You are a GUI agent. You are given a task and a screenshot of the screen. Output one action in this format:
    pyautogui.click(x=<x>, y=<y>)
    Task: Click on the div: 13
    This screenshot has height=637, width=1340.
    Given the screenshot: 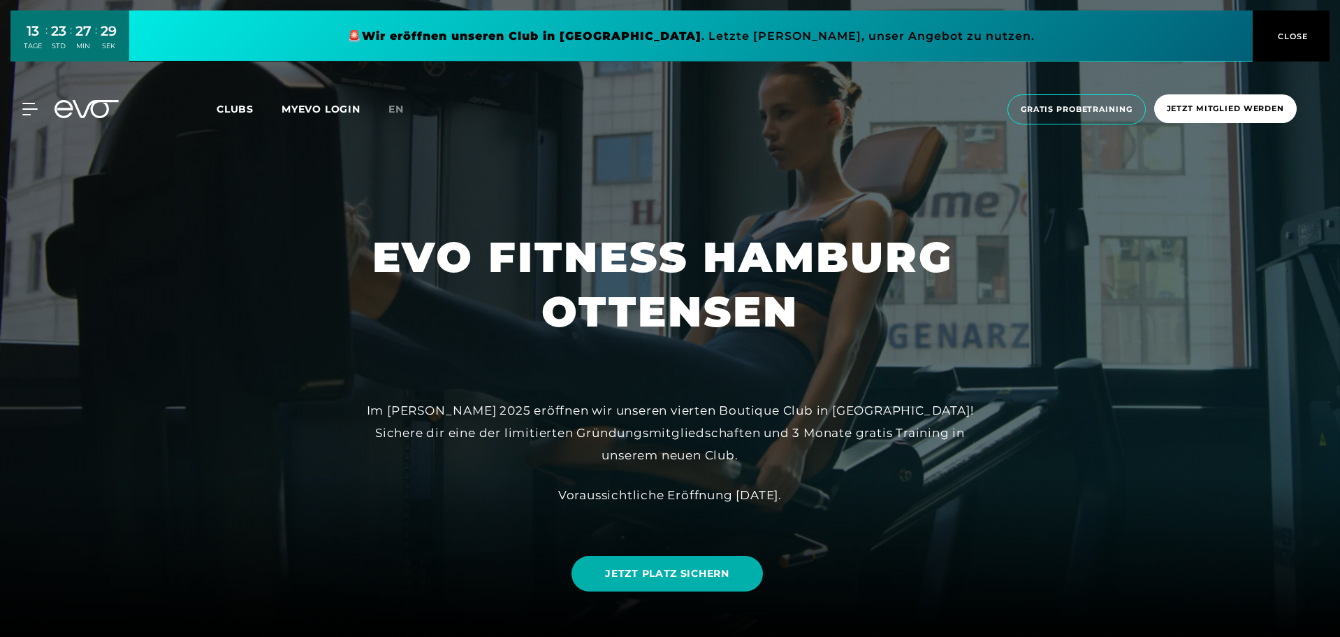 What is the action you would take?
    pyautogui.click(x=33, y=31)
    